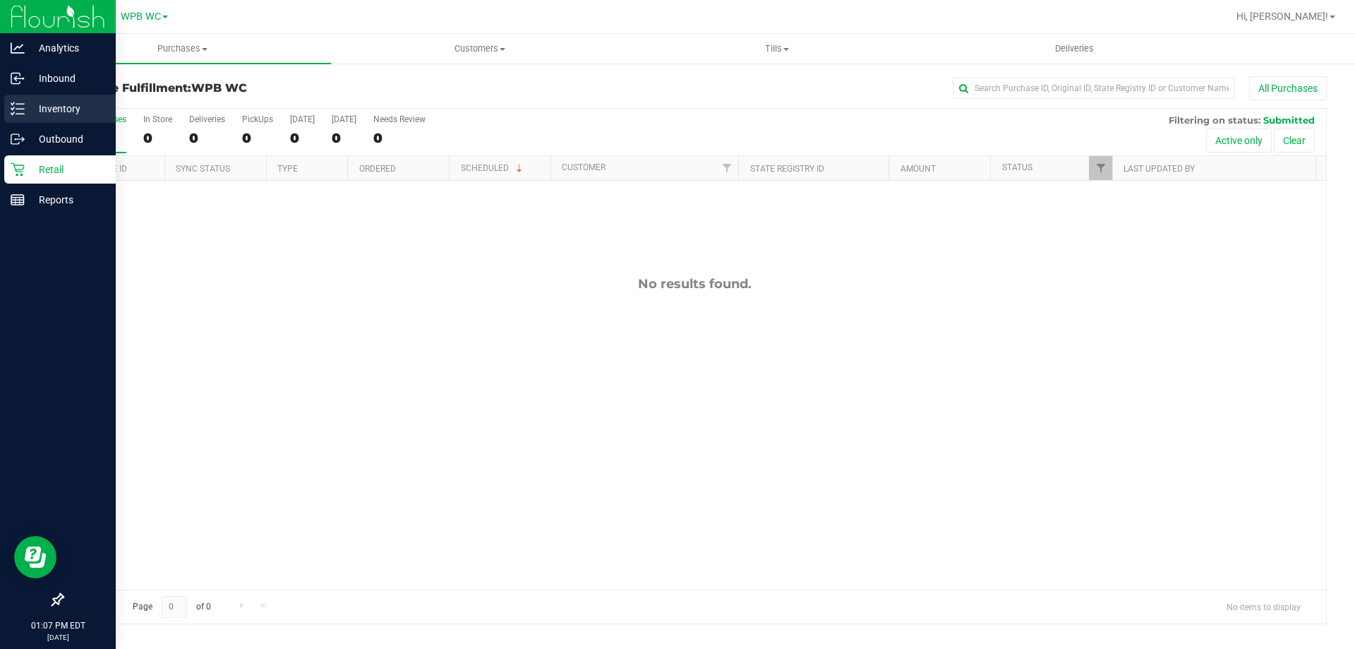  What do you see at coordinates (67, 109) in the screenshot?
I see `p: Inventory` at bounding box center [67, 109].